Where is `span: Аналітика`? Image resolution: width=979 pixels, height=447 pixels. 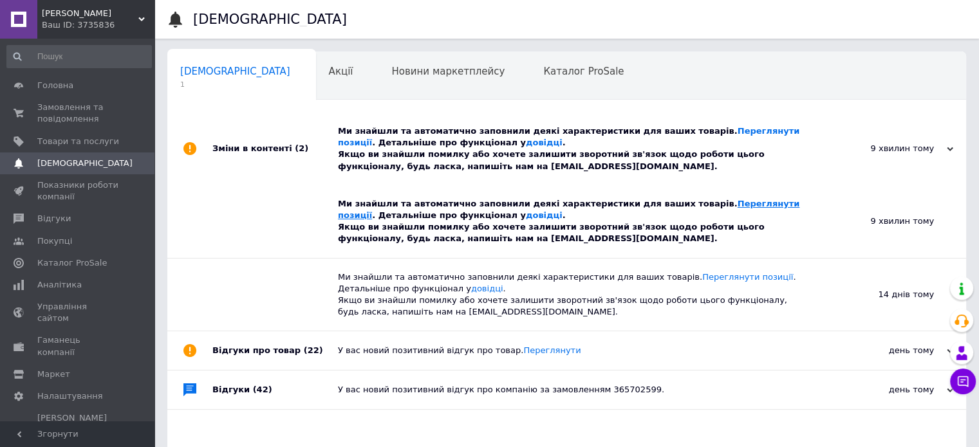 span: Аналітика is located at coordinates (59, 285).